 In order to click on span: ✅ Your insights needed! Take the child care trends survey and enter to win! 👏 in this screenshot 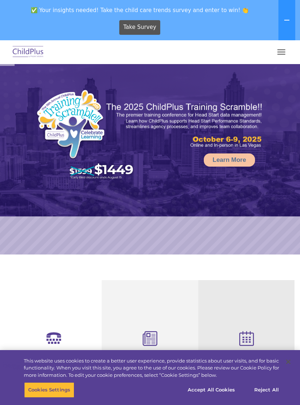, I will do `click(140, 10)`.